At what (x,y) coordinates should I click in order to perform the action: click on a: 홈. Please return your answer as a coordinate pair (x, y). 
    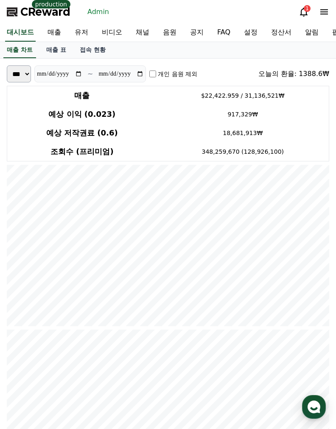
    Looking at the image, I should click on (29, 280).